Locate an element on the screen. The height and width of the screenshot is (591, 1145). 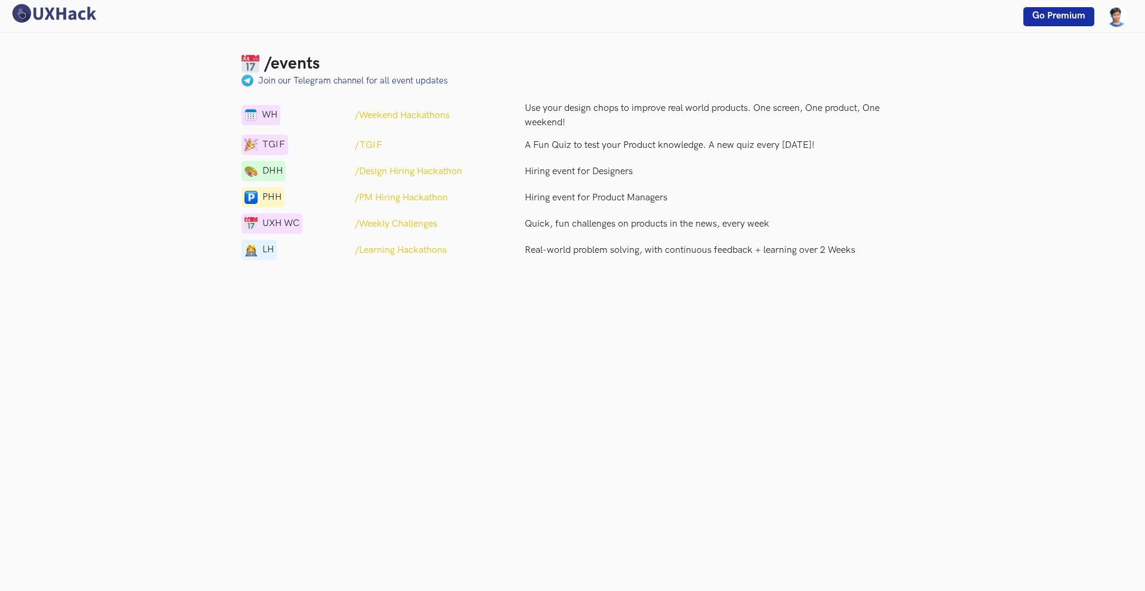
a: /PM Hiring Hackathon is located at coordinates (401, 198).